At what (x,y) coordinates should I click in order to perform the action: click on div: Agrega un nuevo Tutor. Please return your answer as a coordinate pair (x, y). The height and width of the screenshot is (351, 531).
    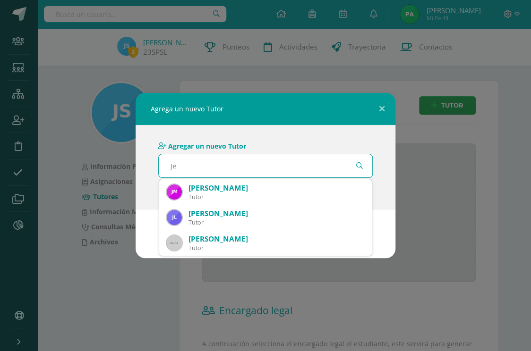
    Looking at the image, I should click on (265, 109).